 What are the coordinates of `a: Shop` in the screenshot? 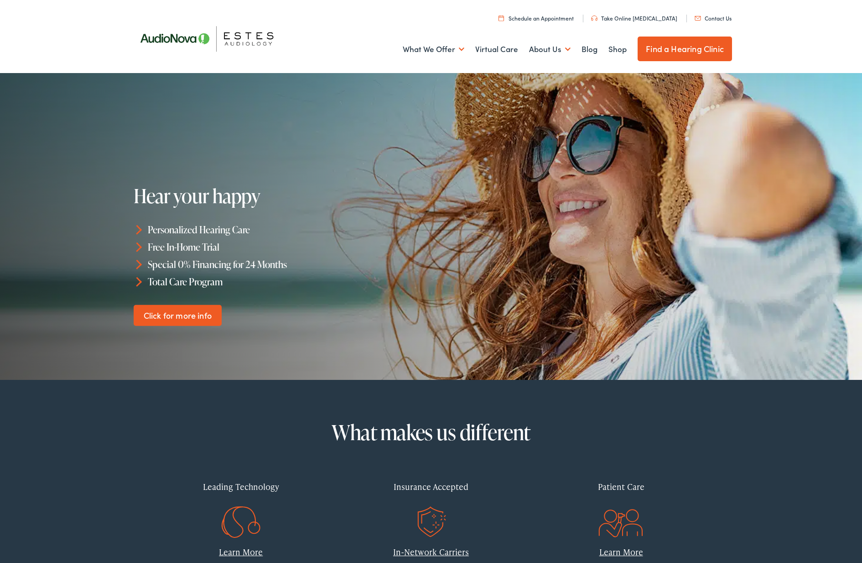 It's located at (618, 49).